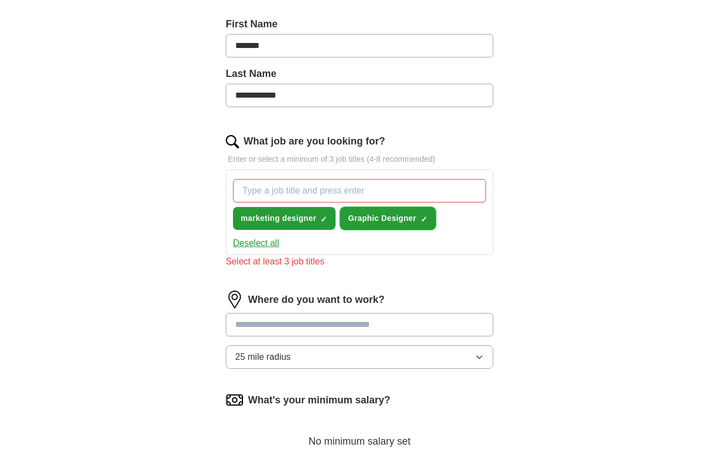 This screenshot has height=453, width=719. I want to click on label: Where do you want to work?, so click(316, 299).